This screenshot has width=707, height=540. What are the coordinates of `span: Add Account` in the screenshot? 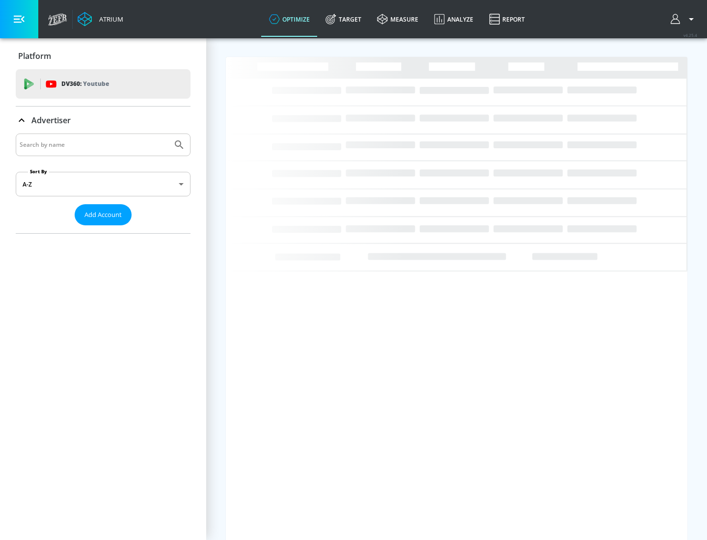 It's located at (103, 214).